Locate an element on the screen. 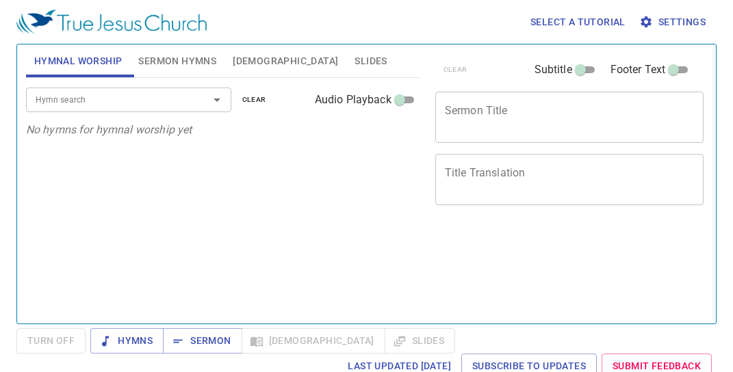  span: Hymnal Worship is located at coordinates (78, 61).